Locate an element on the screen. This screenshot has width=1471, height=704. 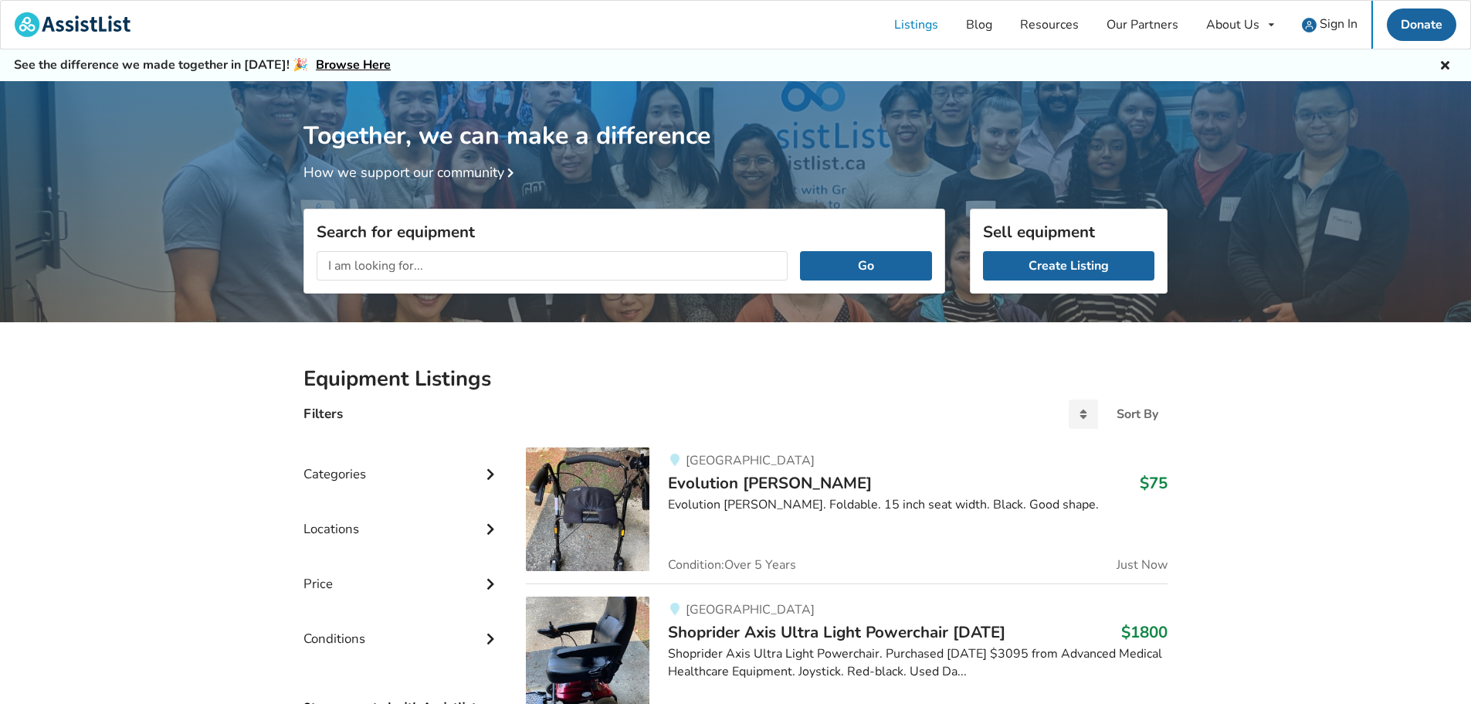
a: Blog is located at coordinates (979, 25).